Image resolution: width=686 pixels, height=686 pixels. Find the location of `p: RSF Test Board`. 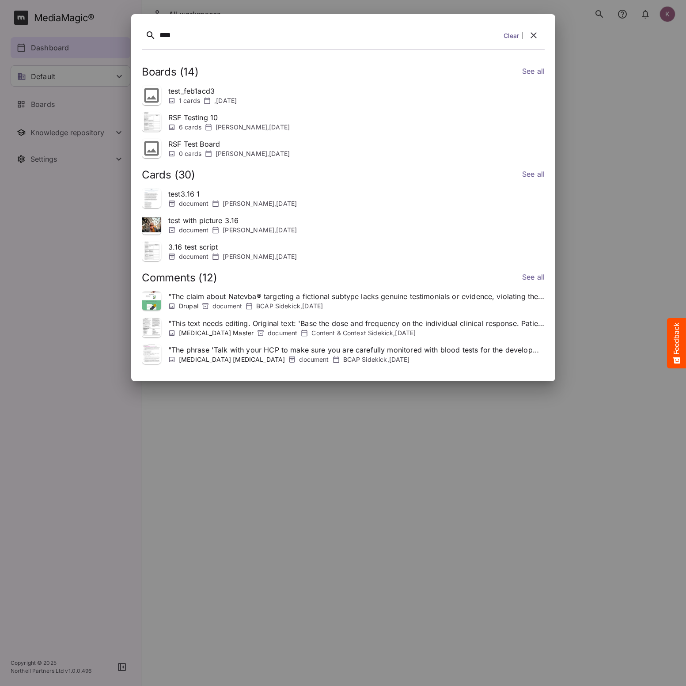

p: RSF Test Board is located at coordinates (229, 144).